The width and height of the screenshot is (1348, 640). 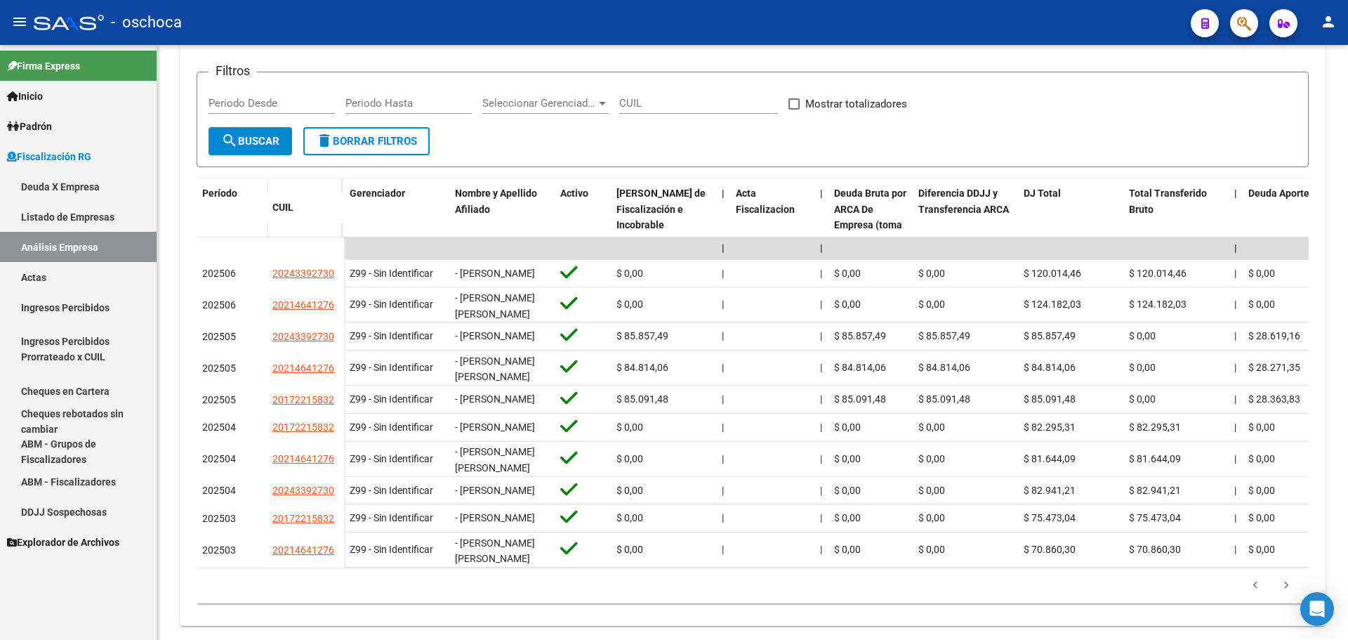 What do you see at coordinates (1049, 549) in the screenshot?
I see `span: $ 70.860,30` at bounding box center [1049, 549].